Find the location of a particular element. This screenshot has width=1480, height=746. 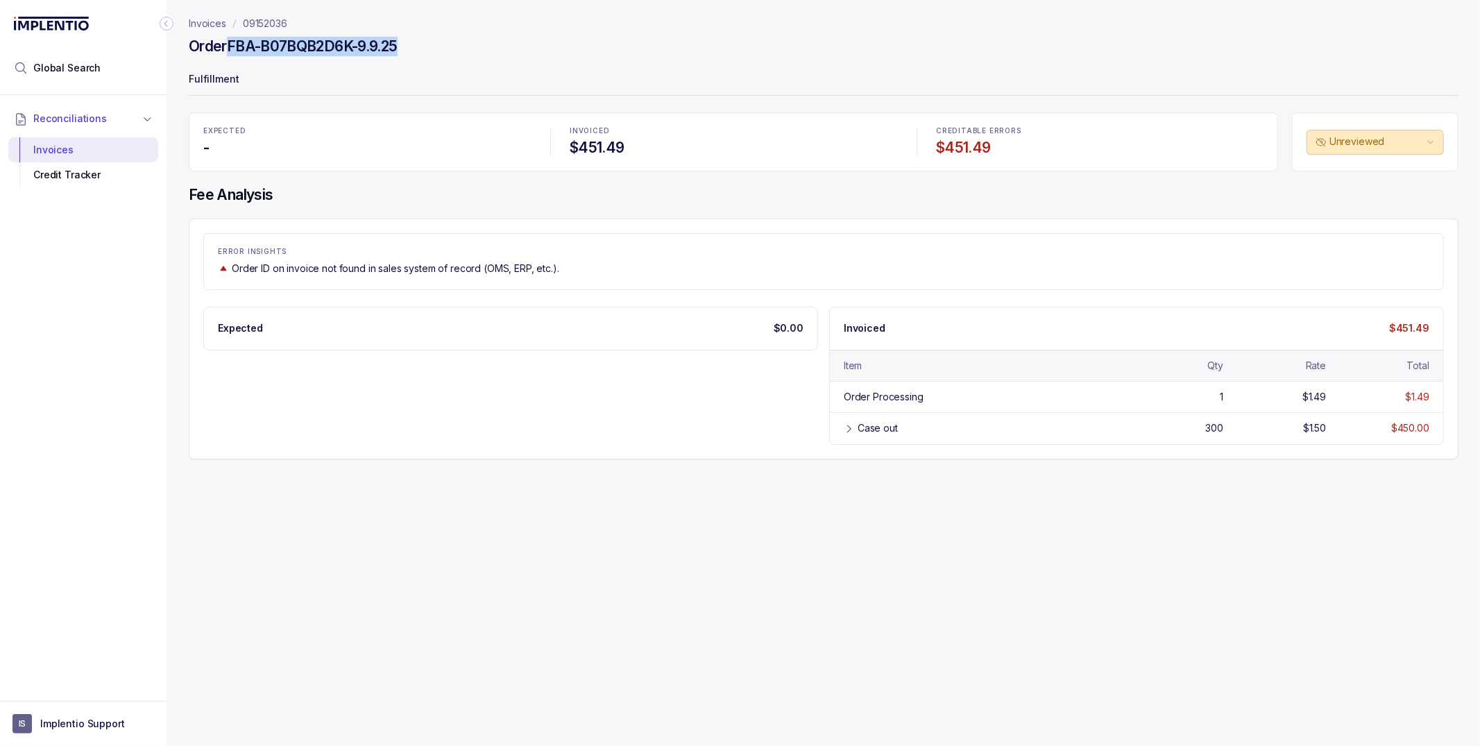

div: $450.00 is located at coordinates (1410, 428).